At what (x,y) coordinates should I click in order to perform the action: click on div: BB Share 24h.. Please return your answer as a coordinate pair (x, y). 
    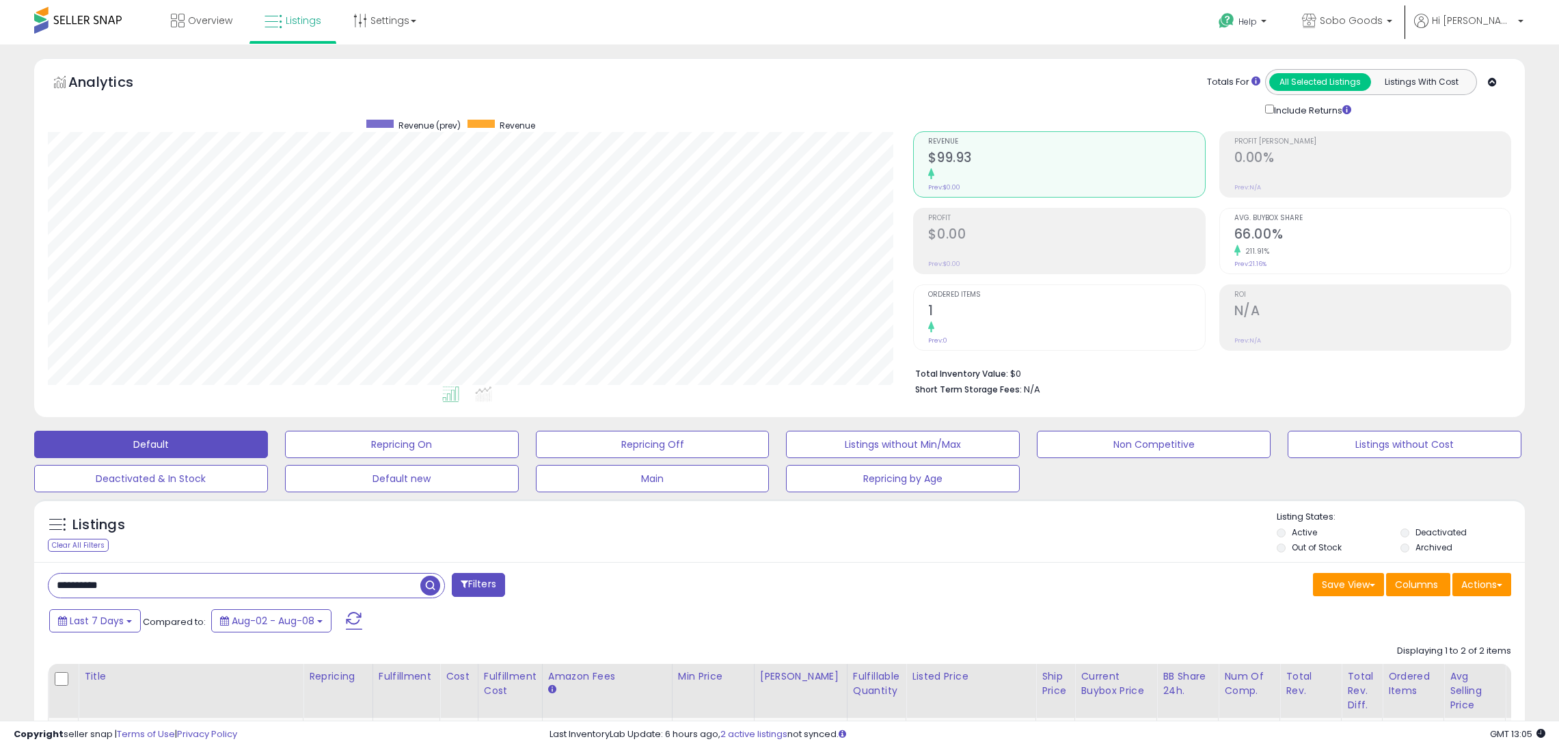
    Looking at the image, I should click on (1187, 684).